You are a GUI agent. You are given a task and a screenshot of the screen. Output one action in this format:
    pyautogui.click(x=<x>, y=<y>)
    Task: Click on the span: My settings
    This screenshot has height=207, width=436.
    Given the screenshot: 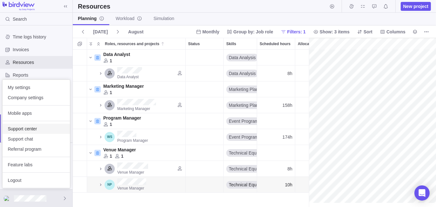 What is the action you would take?
    pyautogui.click(x=36, y=87)
    